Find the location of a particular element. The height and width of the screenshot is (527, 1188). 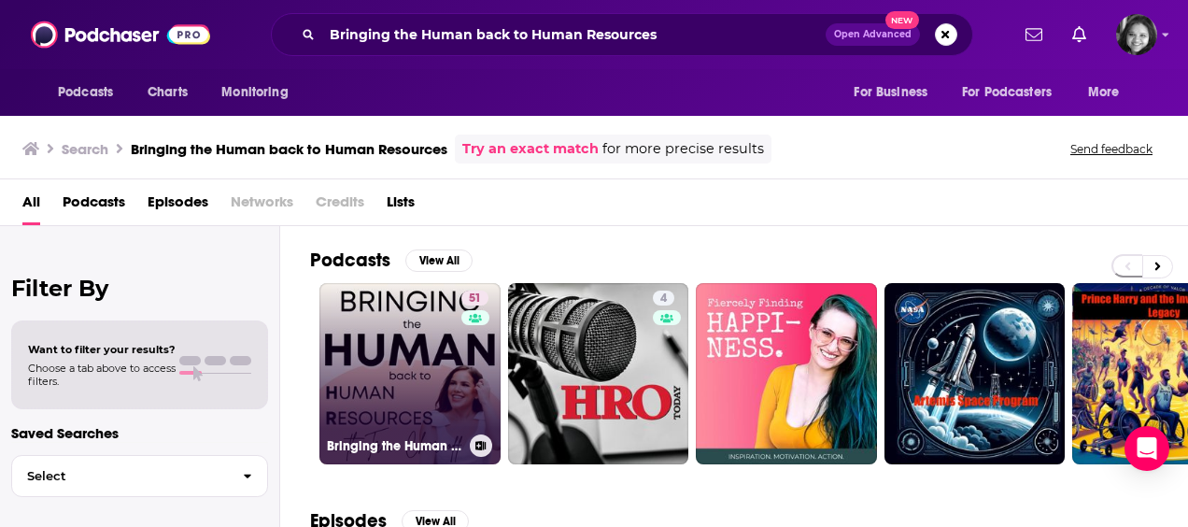

span: 51 is located at coordinates (474, 299).